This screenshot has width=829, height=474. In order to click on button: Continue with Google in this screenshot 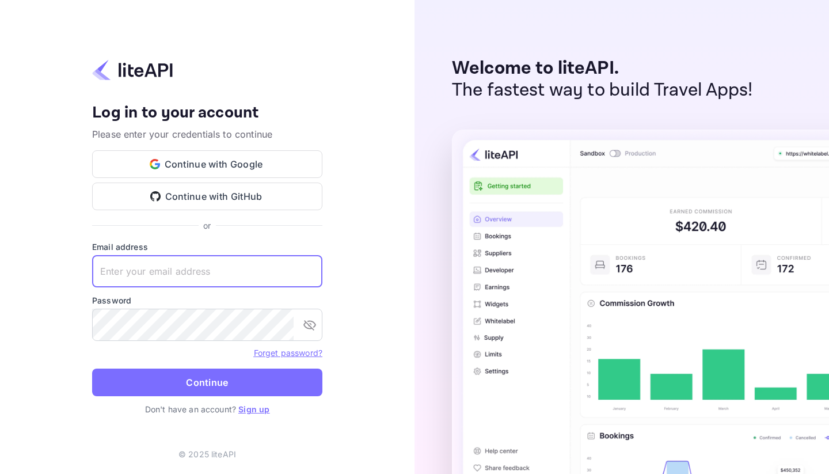, I will do `click(207, 164)`.